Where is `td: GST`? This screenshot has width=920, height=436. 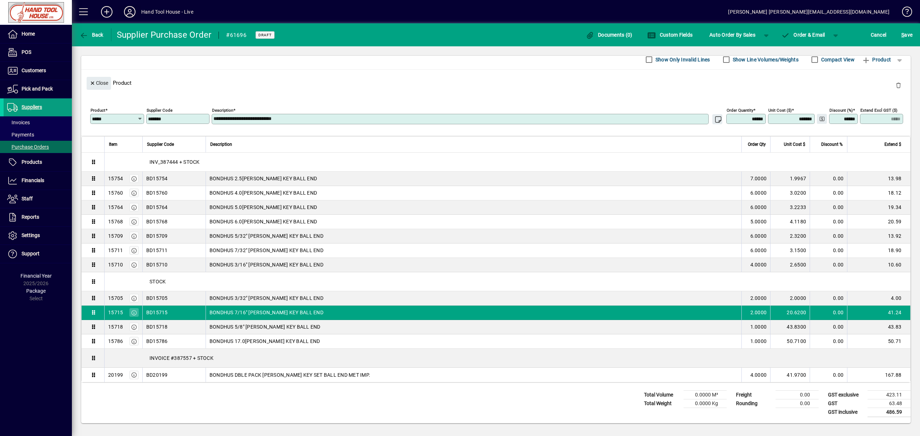 td: GST is located at coordinates (846, 404).